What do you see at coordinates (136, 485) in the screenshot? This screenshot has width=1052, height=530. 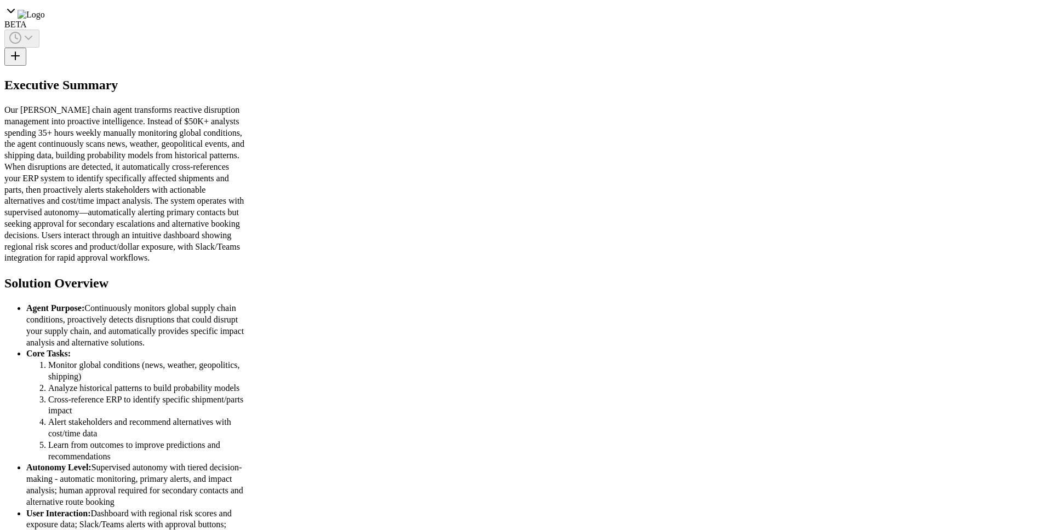 I see `li: Supervised autonomy with tiered decision-making - automatic monitoring, primary alerts, and impac...` at bounding box center [136, 485].